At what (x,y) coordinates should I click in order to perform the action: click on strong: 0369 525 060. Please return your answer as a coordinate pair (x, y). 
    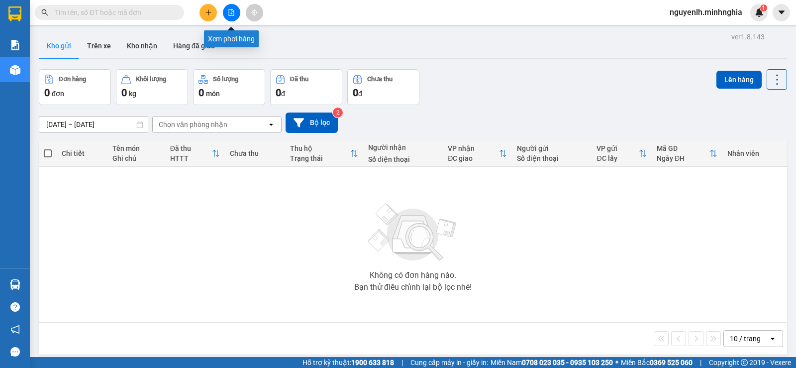
    Looking at the image, I should click on (671, 362).